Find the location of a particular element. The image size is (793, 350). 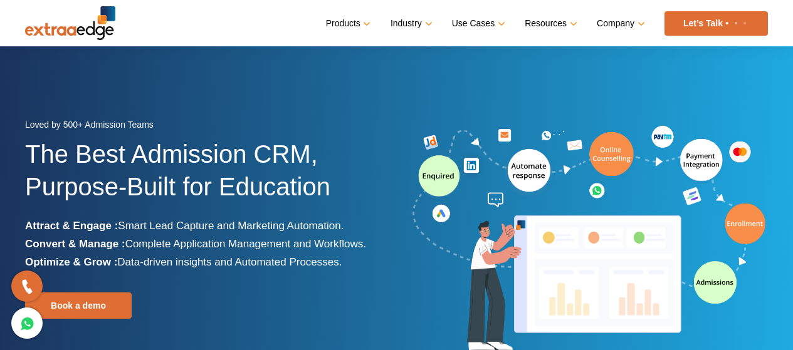

a: Use Cases is located at coordinates (477, 23).